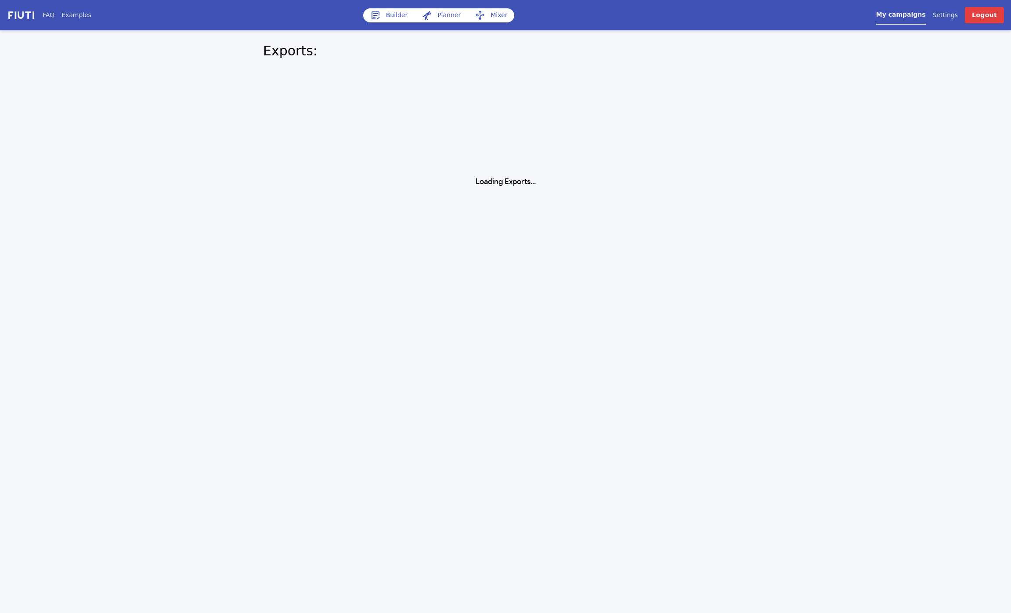 The width and height of the screenshot is (1011, 613). What do you see at coordinates (985, 15) in the screenshot?
I see `a: Logout` at bounding box center [985, 15].